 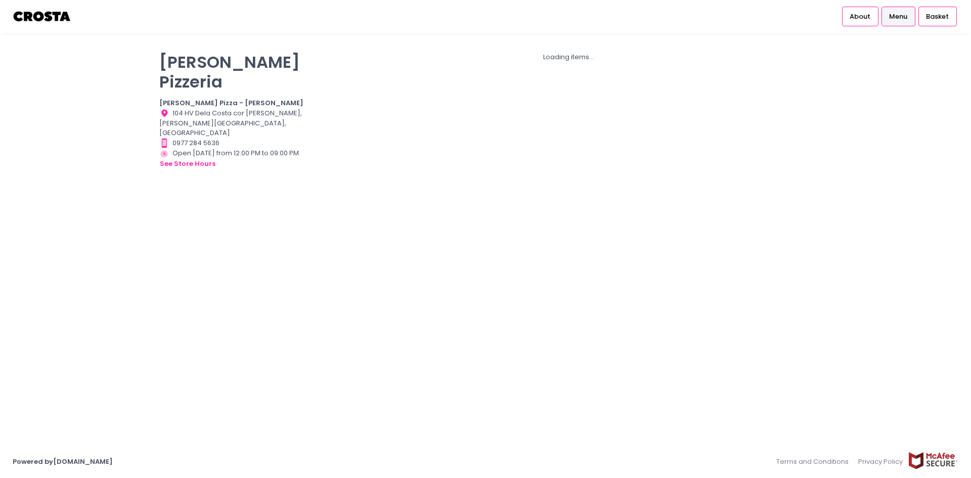 What do you see at coordinates (568, 57) in the screenshot?
I see `div: Loading items...` at bounding box center [568, 57].